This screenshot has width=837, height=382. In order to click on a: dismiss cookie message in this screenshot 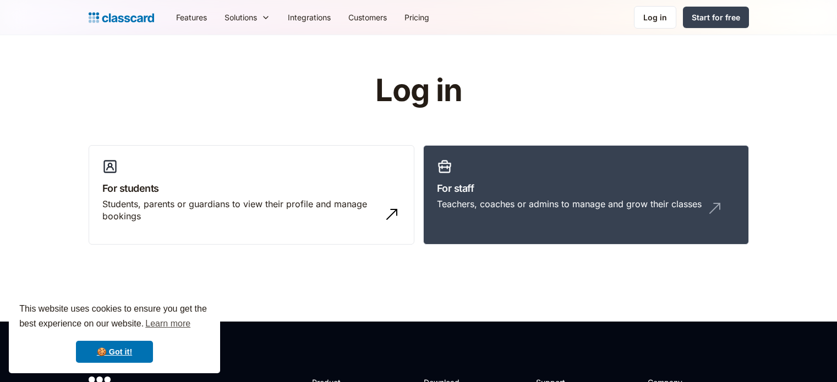, I will do `click(114, 352)`.